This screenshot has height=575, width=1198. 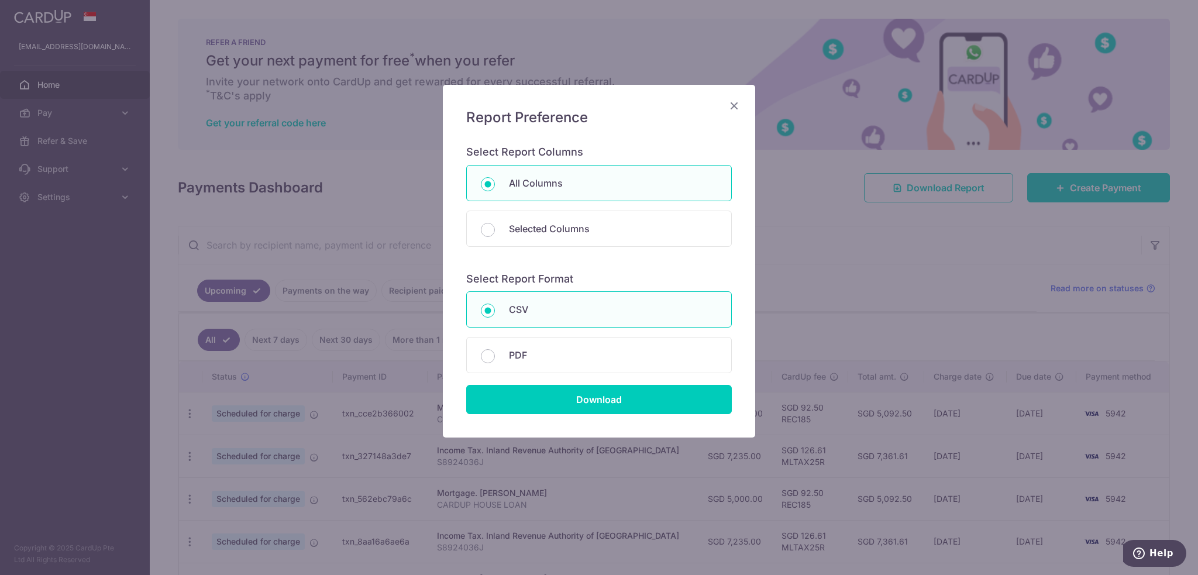 What do you see at coordinates (38, 13) in the screenshot?
I see `span: Help` at bounding box center [38, 13].